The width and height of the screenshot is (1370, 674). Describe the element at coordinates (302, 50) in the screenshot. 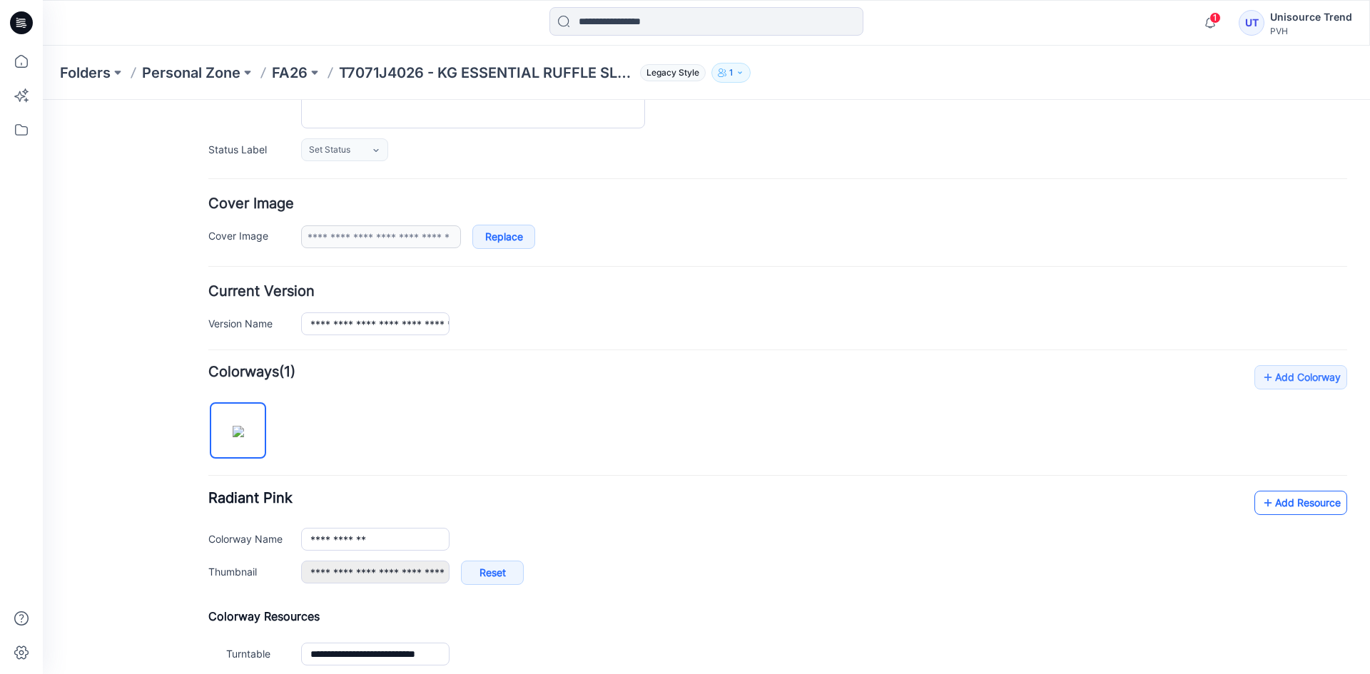

I see `a: Set Status` at that location.